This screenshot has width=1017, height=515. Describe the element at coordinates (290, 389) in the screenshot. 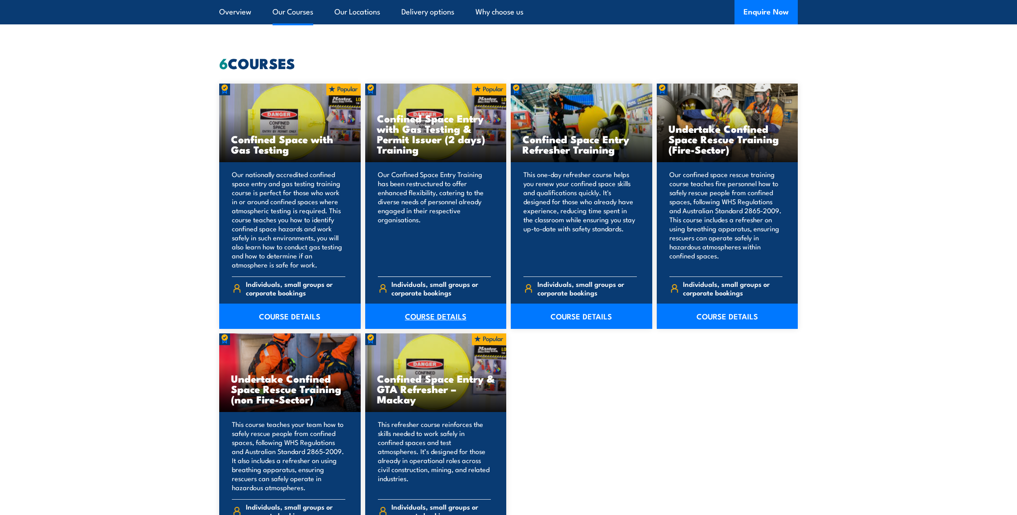

I see `h3: Undertake Confined Space Rescue Training (non Fire-Sector)` at that location.